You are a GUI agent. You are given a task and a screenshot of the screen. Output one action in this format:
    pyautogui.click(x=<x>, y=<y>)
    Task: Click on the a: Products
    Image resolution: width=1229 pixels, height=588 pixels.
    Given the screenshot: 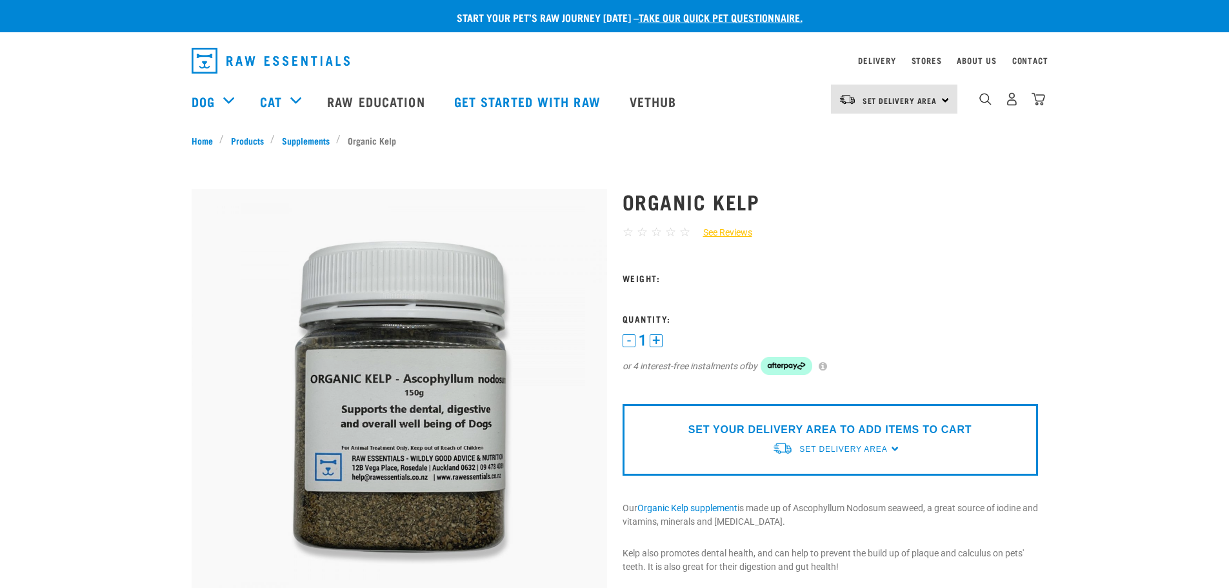 What is the action you would take?
    pyautogui.click(x=247, y=140)
    